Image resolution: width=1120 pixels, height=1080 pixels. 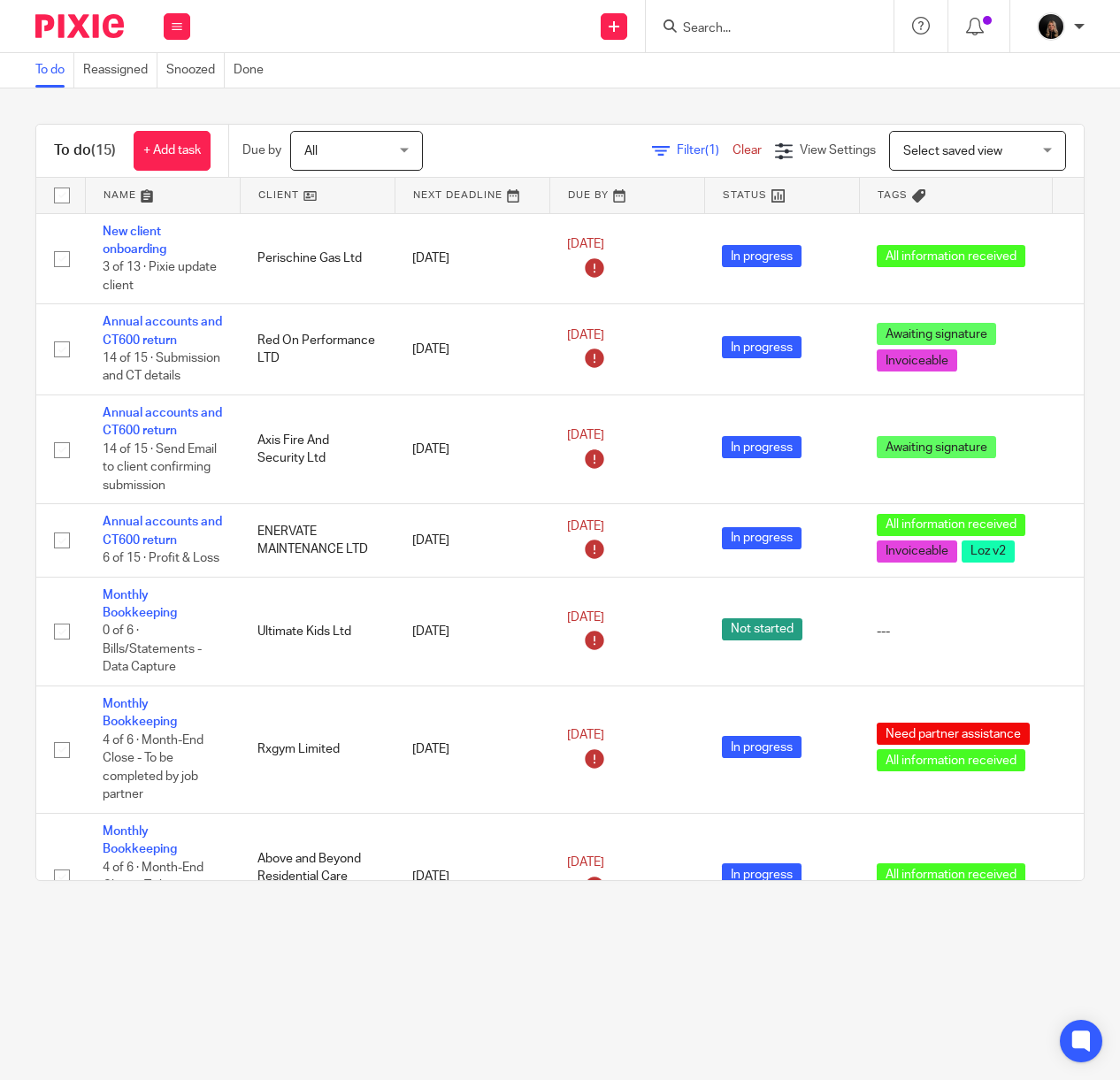 What do you see at coordinates (311, 151) in the screenshot?
I see `span: All` at bounding box center [311, 151].